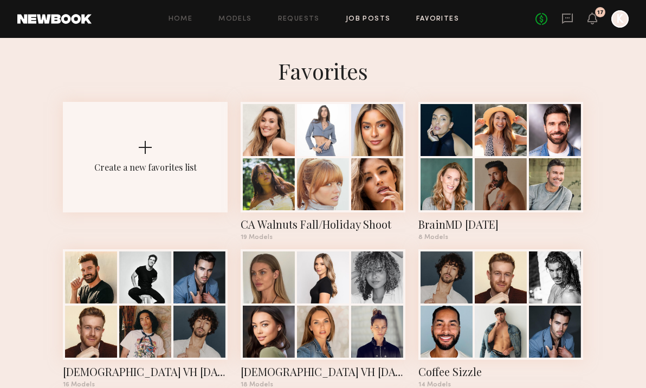  Describe the element at coordinates (323, 372) in the screenshot. I see `div: Female VH July 2025` at that location.